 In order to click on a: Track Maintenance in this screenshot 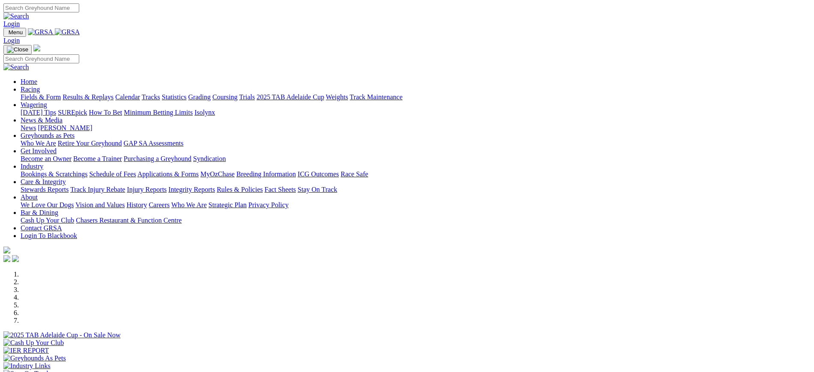, I will do `click(376, 97)`.